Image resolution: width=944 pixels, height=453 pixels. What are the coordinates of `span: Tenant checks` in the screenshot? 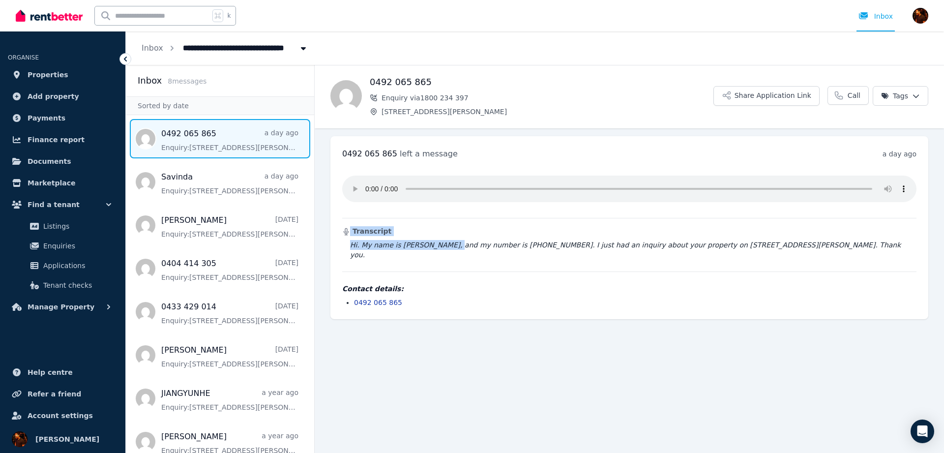 It's located at (76, 285).